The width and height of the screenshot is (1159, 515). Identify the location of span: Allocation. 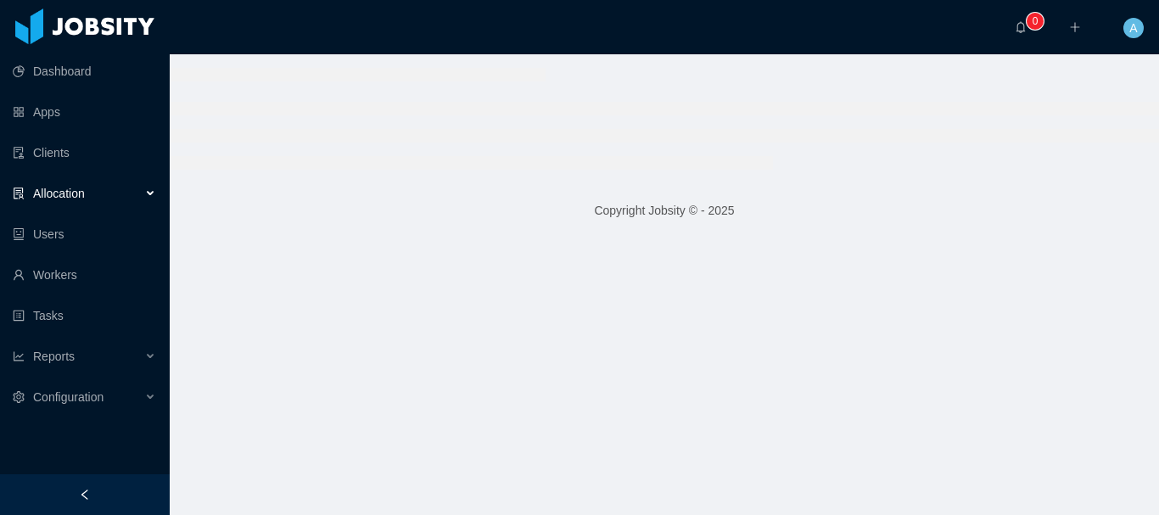
(59, 194).